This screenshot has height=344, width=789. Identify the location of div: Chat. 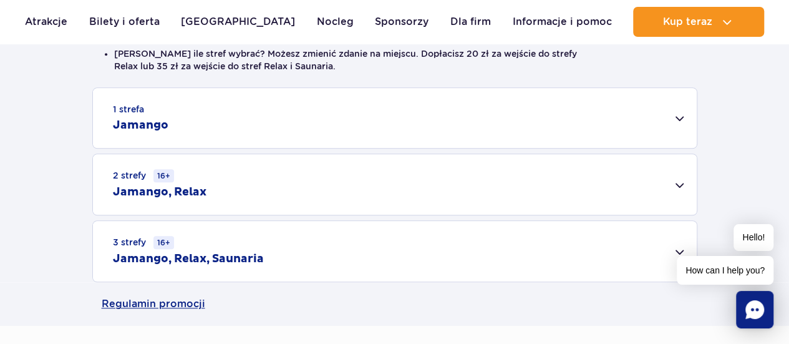
(755, 310).